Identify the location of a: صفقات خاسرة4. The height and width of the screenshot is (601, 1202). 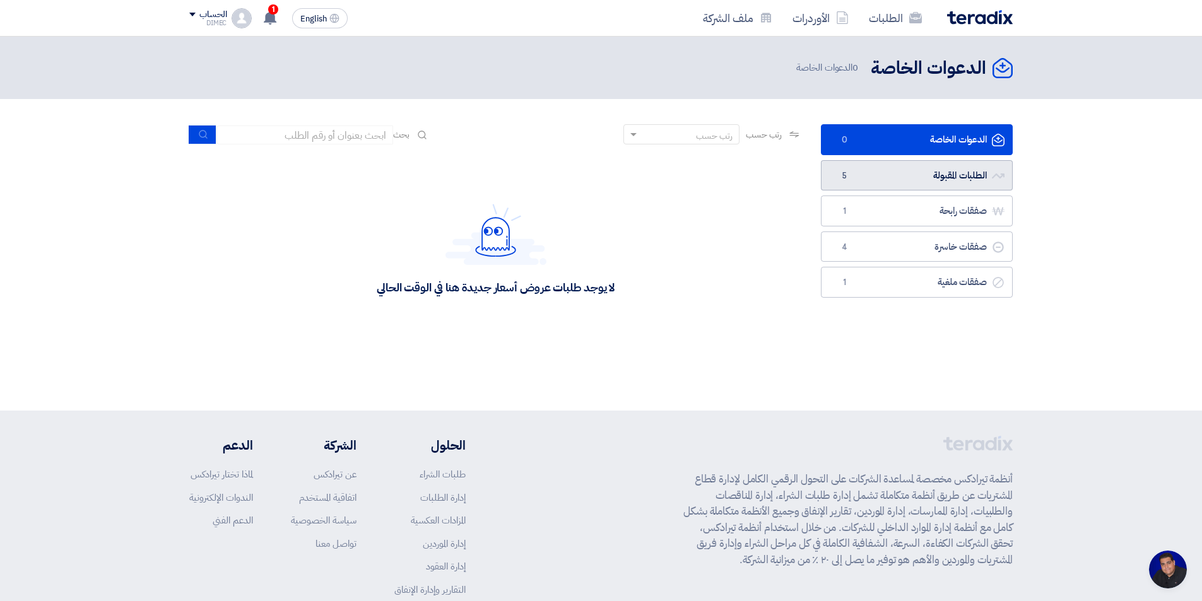
(917, 247).